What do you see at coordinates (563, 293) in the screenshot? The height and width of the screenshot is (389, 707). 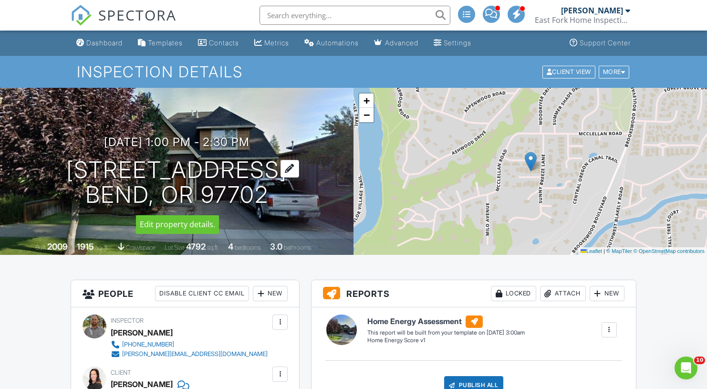 I see `div: Attach` at bounding box center [563, 293].